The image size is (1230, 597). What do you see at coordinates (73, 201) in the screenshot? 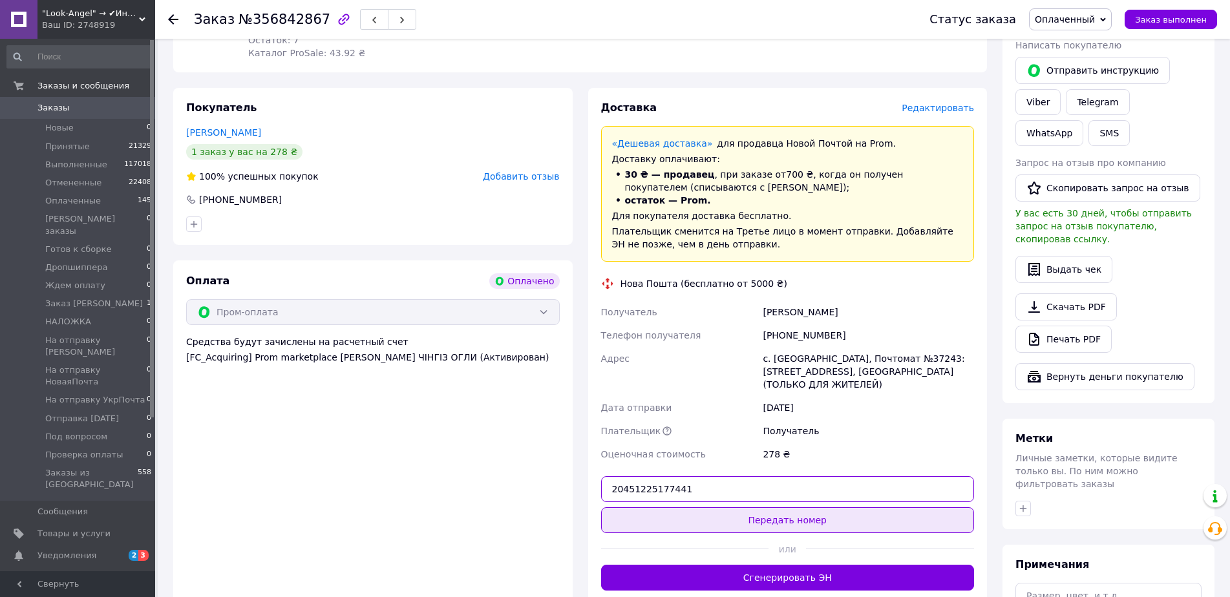
I see `span: Оплаченные` at bounding box center [73, 201].